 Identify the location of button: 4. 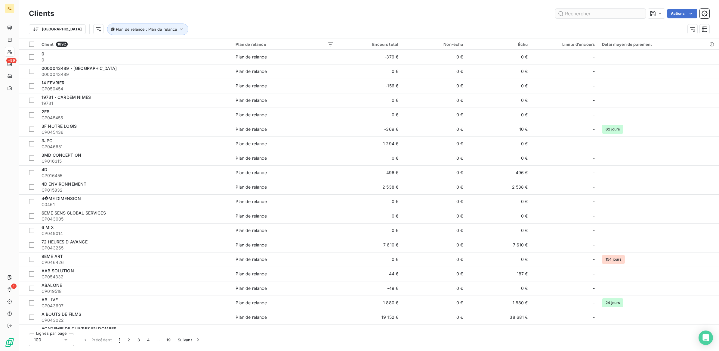
(148, 339).